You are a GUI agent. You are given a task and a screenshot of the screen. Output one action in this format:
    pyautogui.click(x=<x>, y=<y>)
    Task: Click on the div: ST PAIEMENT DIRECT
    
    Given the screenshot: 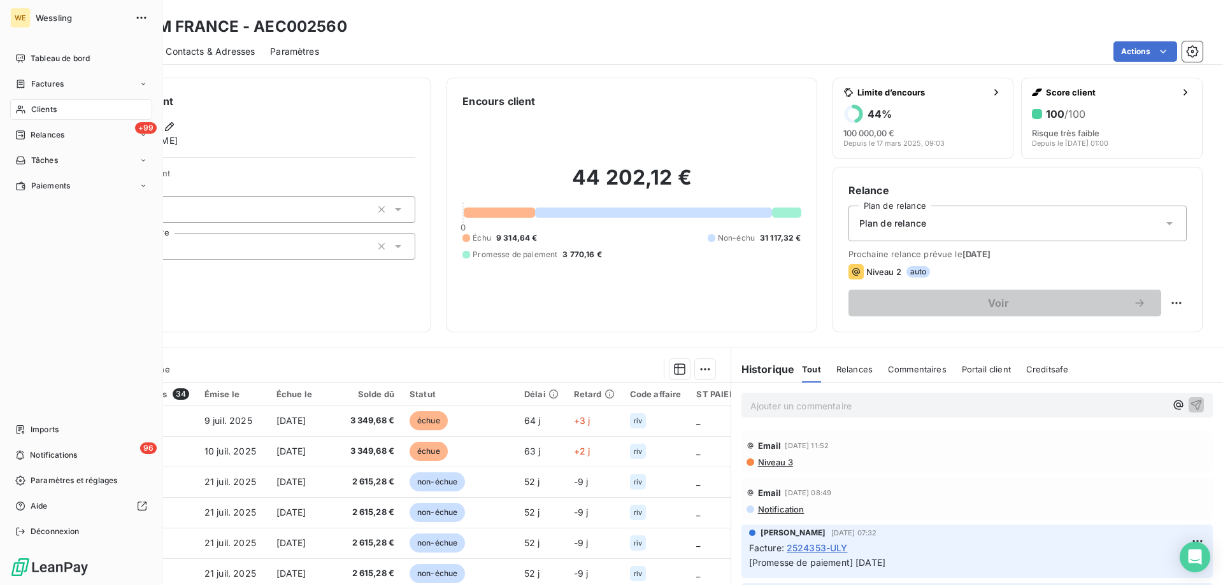 What is the action you would take?
    pyautogui.click(x=742, y=394)
    